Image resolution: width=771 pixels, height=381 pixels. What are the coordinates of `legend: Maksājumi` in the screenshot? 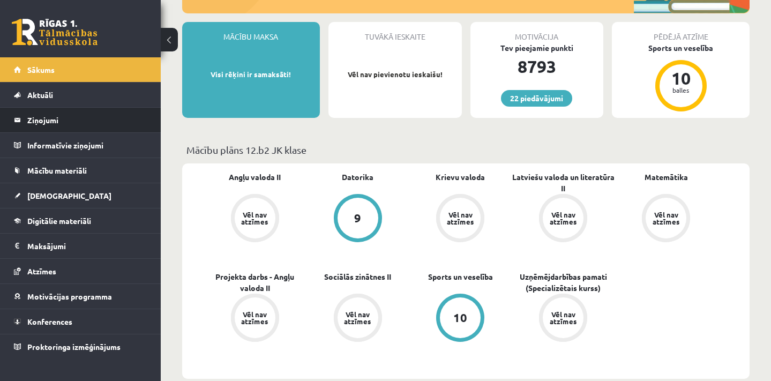 It's located at (87, 246).